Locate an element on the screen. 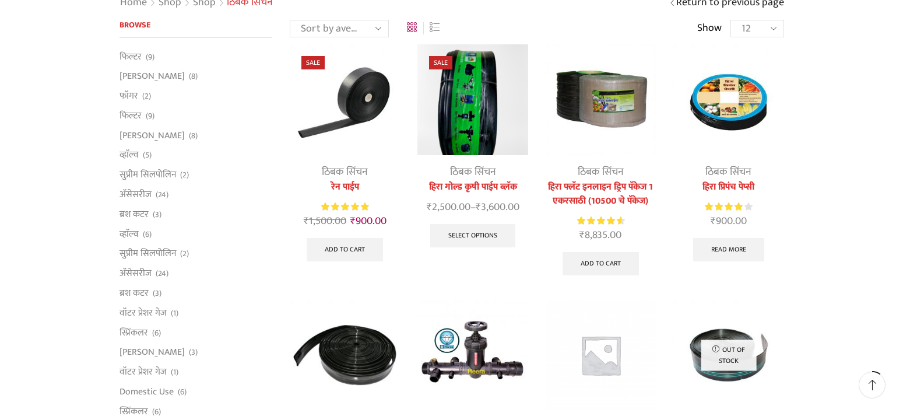 The width and height of the screenshot is (903, 416). a: हिरा फ्लॅट इनलाइन ड्रिप पॅकेज 1 एकरसाठी (10500 चे पॅकेज) is located at coordinates (600, 194).